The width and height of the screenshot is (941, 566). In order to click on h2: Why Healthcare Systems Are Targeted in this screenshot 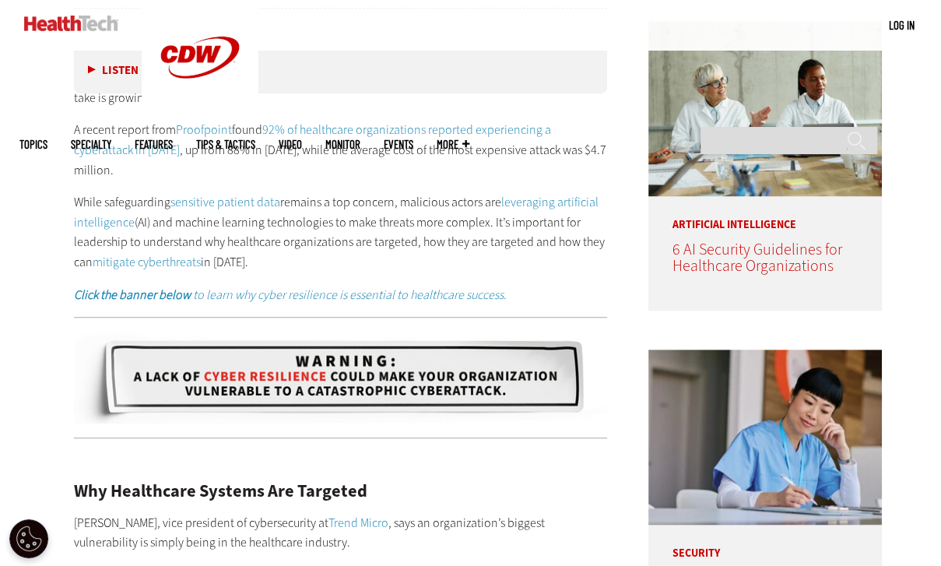, I will do `click(341, 491)`.